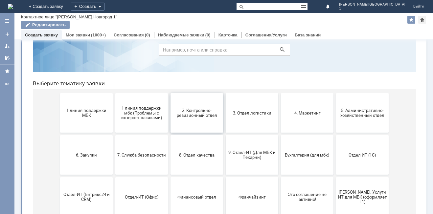  I want to click on button: Бухгалтерия (для мбк), so click(280, 141).